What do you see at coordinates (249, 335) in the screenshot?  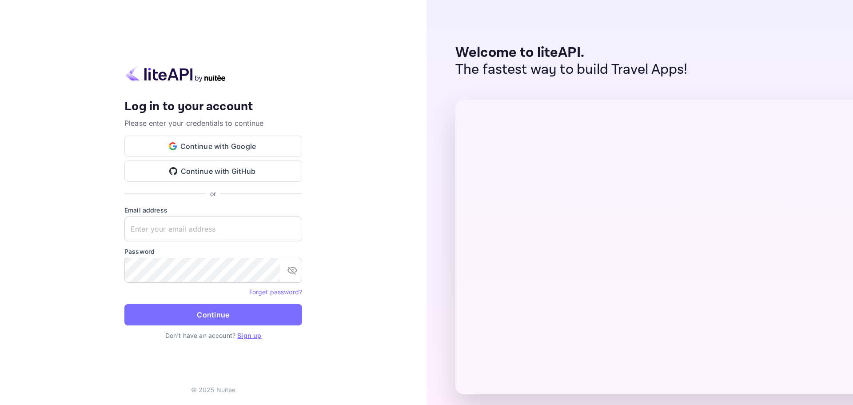 I see `a: Sign up` at bounding box center [249, 335].